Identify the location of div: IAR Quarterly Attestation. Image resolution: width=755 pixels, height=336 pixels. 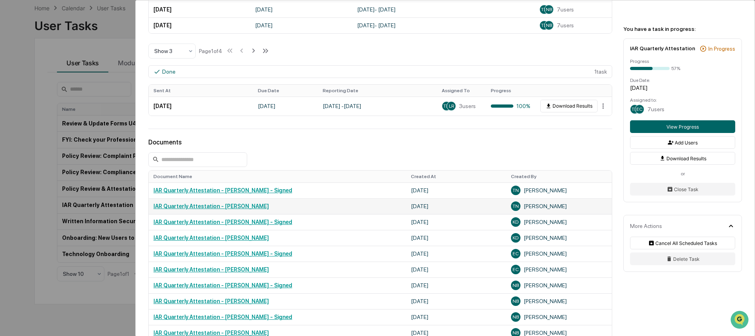
(662, 48).